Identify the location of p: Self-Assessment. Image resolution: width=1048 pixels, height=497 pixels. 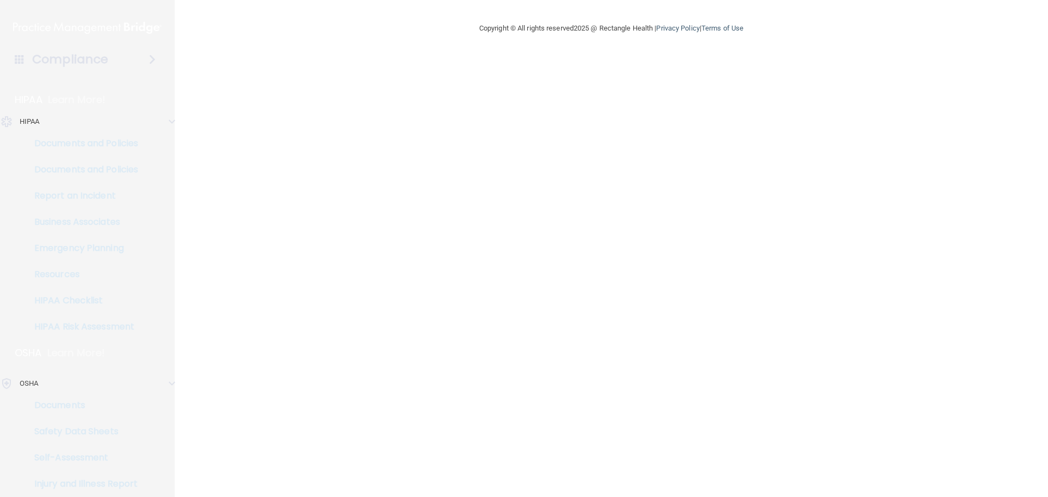
(81, 458).